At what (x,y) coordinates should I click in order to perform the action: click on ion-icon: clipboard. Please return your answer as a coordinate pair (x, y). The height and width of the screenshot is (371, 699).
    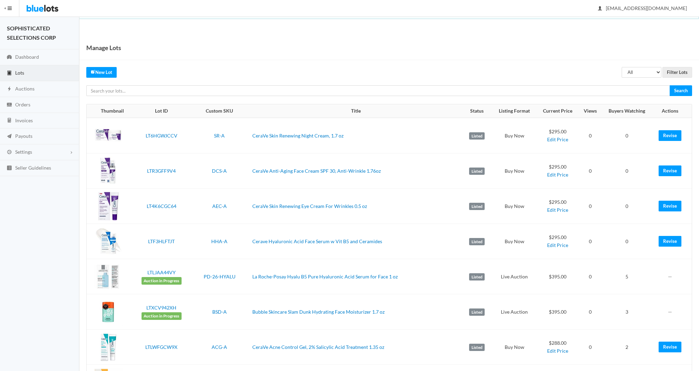
    Looking at the image, I should click on (9, 73).